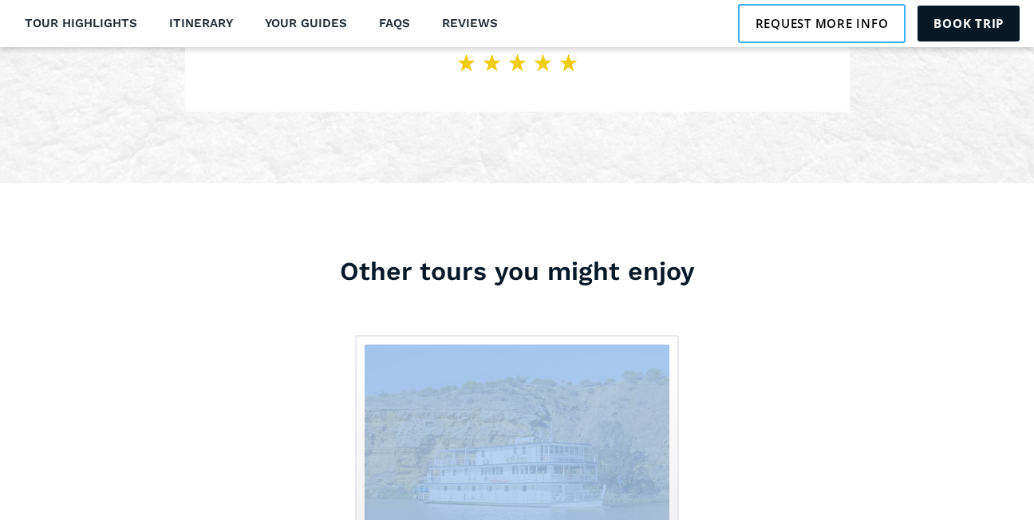 The height and width of the screenshot is (520, 1034). Describe the element at coordinates (517, 271) in the screenshot. I see `h3: Other tours you might enjoy` at that location.